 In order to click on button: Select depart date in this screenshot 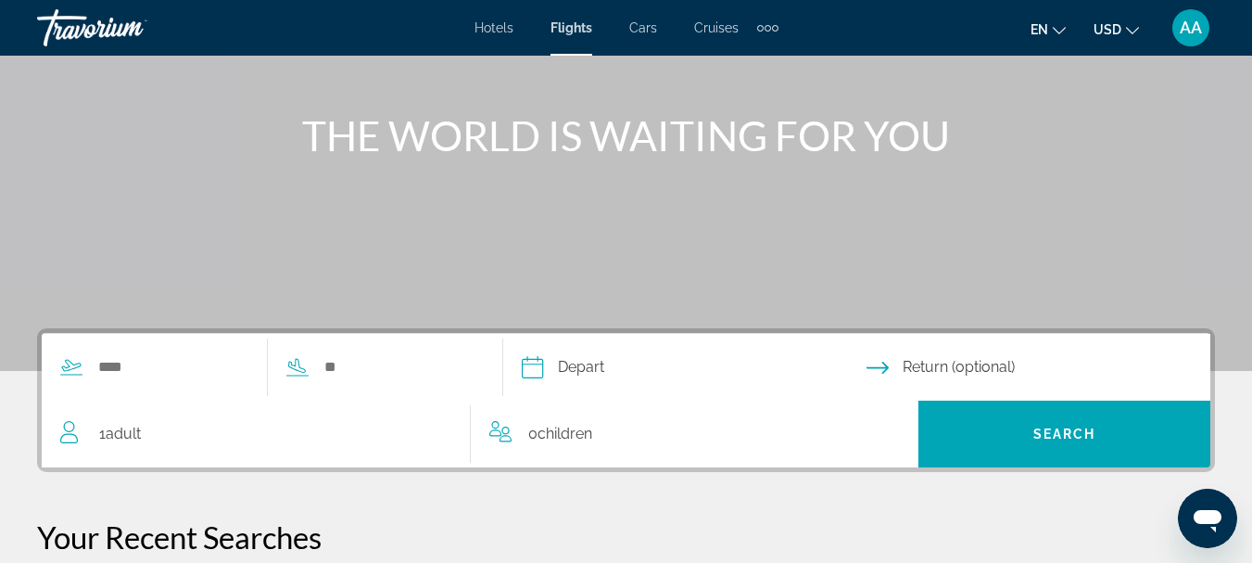, I will do `click(694, 367)`.